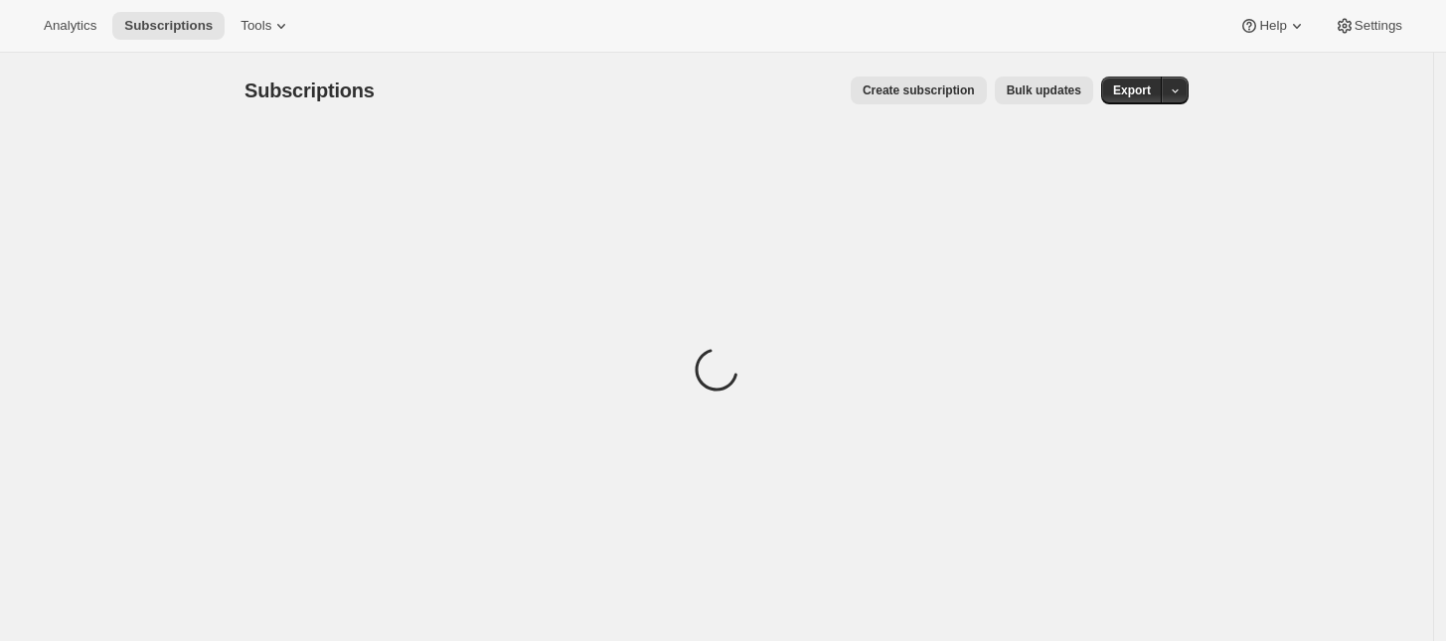 The image size is (1446, 641). Describe the element at coordinates (1379, 26) in the screenshot. I see `span: Settings` at that location.